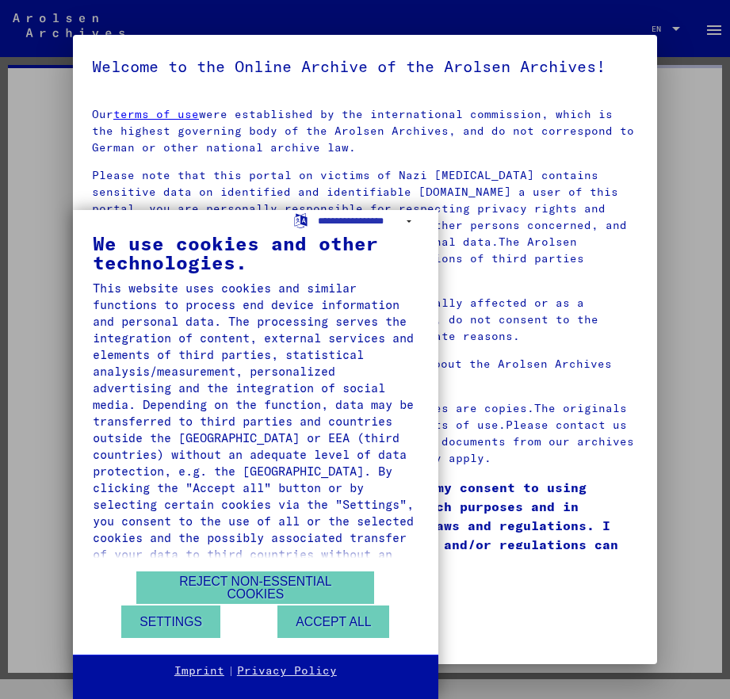  I want to click on button: Reject non-essential cookies, so click(255, 587).